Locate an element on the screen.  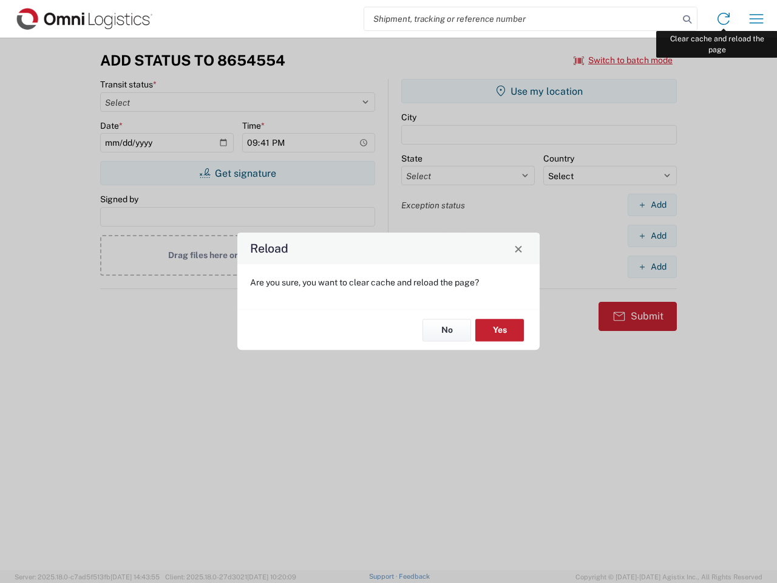
input: Shipment, tracking or reference number is located at coordinates (521, 19).